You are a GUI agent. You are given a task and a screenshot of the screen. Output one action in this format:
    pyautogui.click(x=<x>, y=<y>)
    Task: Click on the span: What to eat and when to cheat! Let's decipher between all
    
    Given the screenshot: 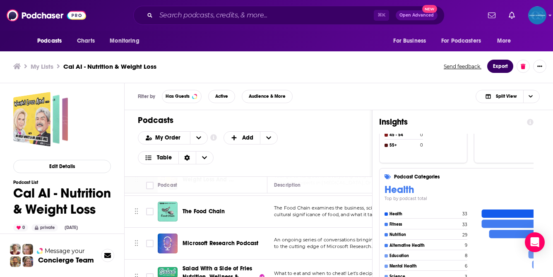 What is the action you would take?
    pyautogui.click(x=341, y=273)
    